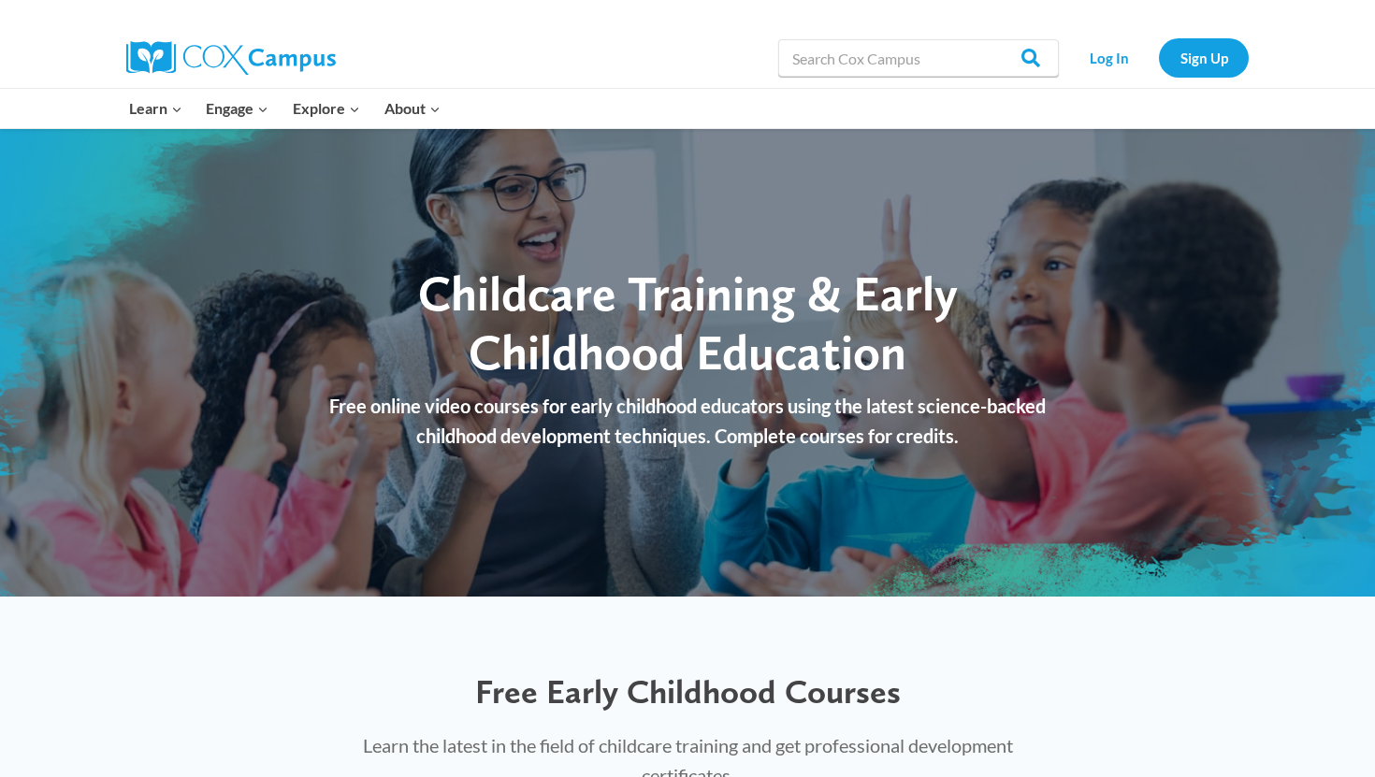 The height and width of the screenshot is (777, 1375). What do you see at coordinates (284, 109) in the screenshot?
I see `nav: Primary Navigation` at bounding box center [284, 109].